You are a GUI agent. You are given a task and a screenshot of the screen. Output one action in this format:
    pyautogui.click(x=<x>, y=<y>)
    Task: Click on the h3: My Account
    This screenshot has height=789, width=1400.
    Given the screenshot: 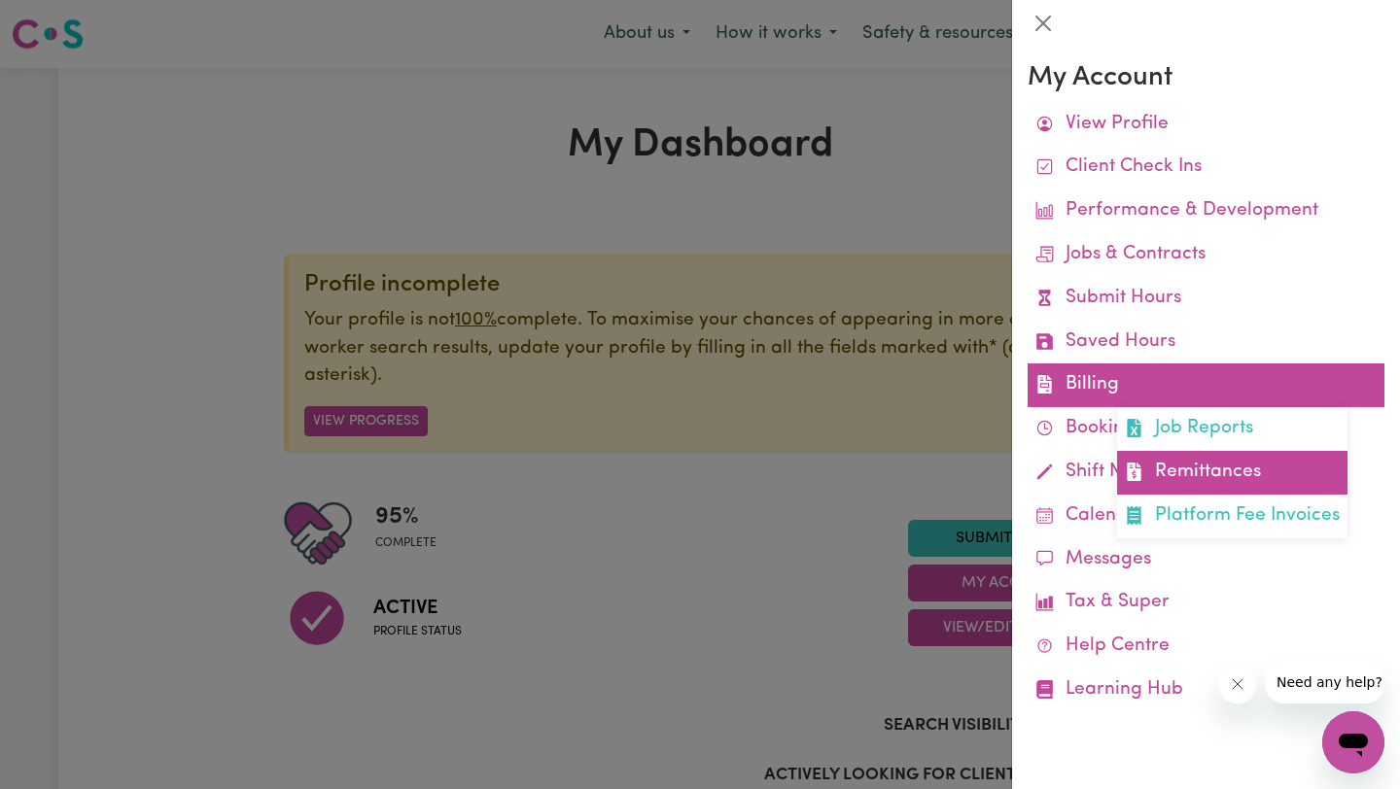 What is the action you would take?
    pyautogui.click(x=1205, y=79)
    